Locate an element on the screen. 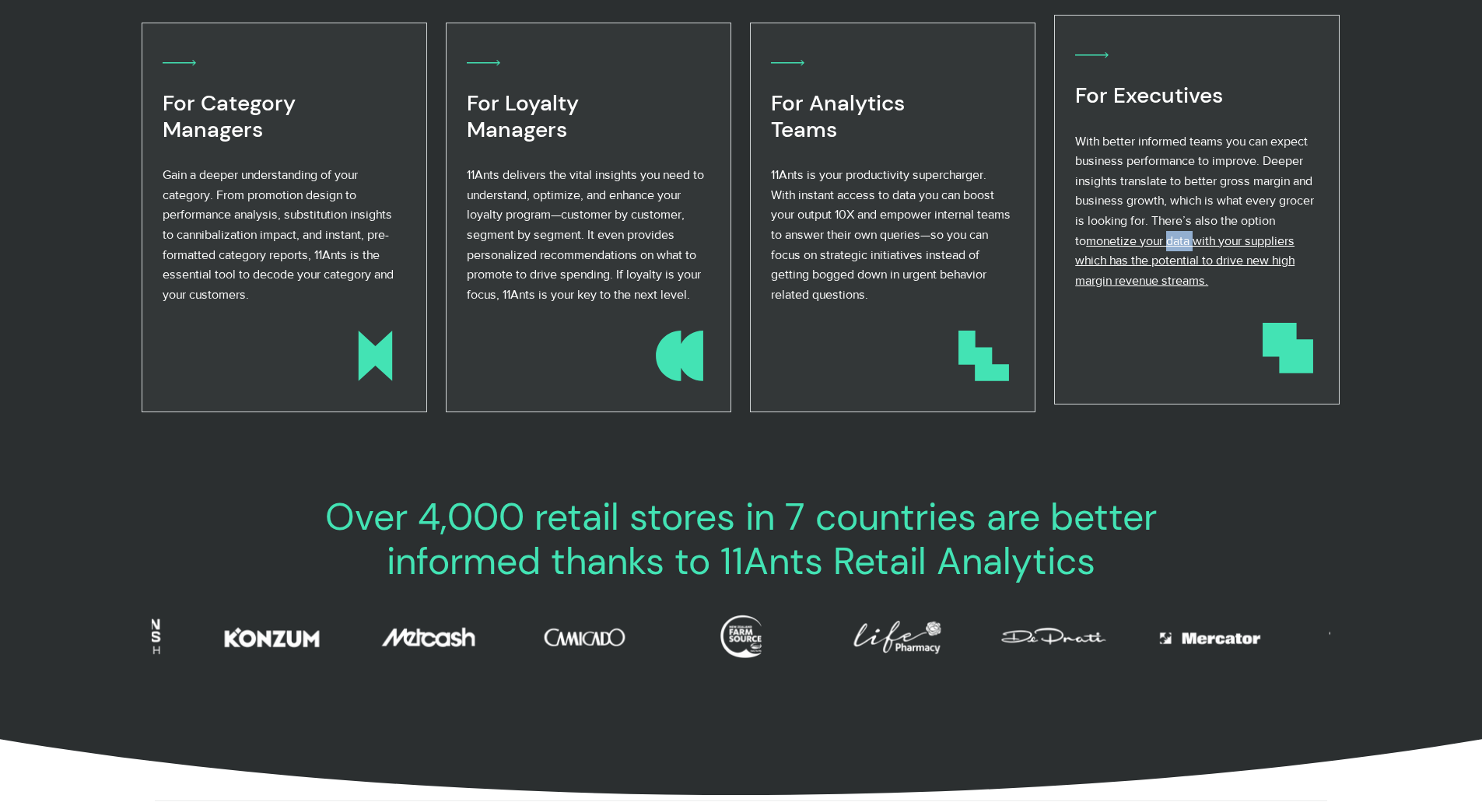 Image resolution: width=1482 pixels, height=802 pixels. span: Managers is located at coordinates (517, 129).